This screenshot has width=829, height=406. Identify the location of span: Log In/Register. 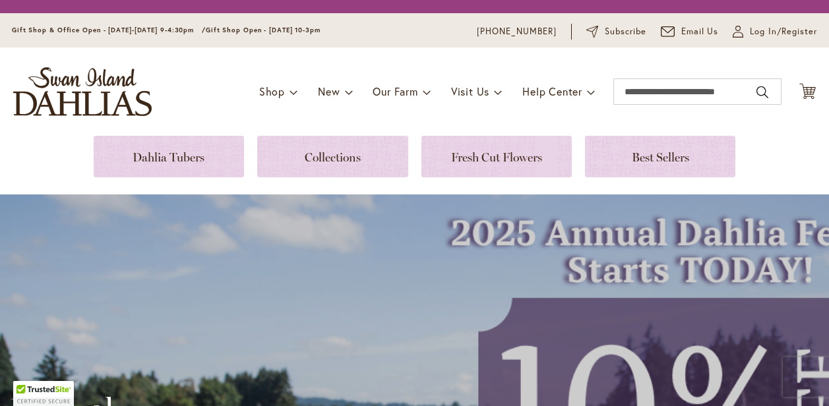
(784, 32).